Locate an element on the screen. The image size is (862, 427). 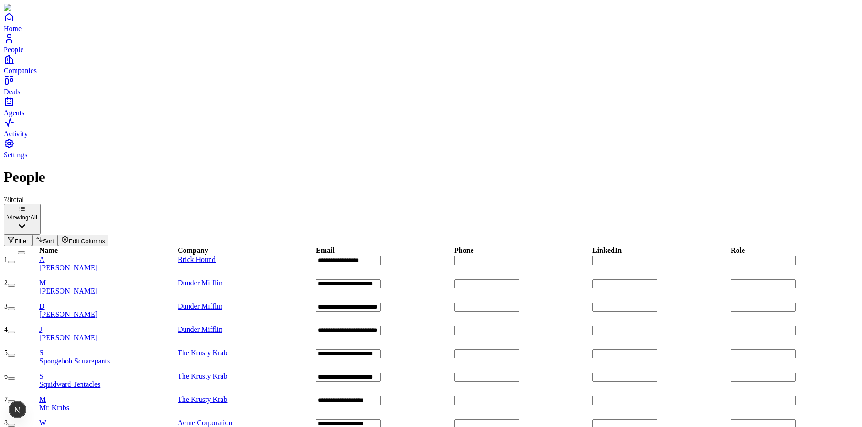
a: Companies is located at coordinates (431, 64).